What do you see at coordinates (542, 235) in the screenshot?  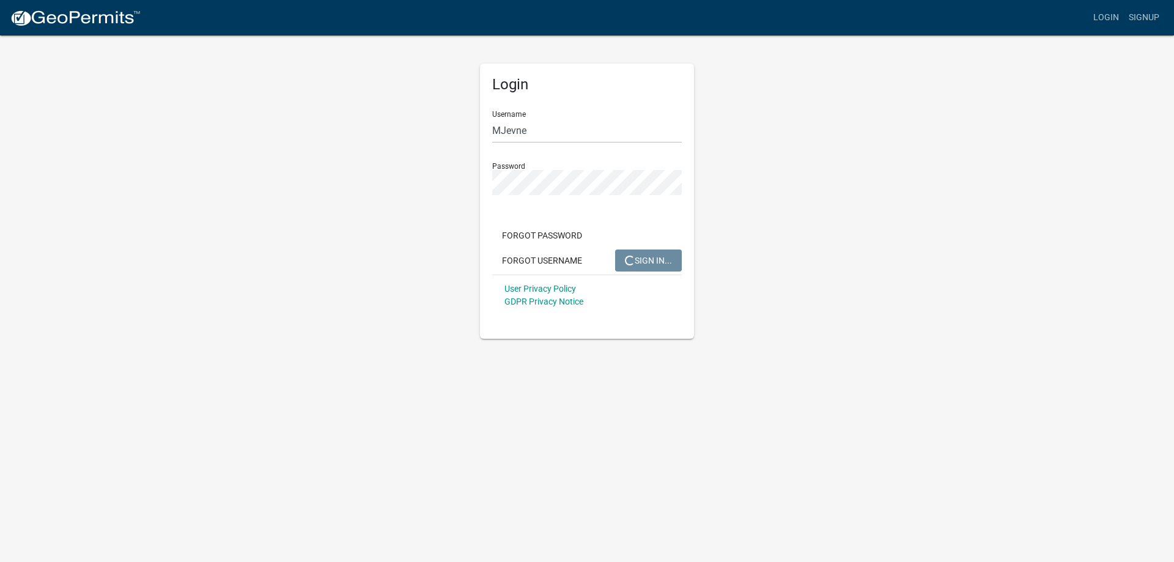 I see `button: Forgot Password` at bounding box center [542, 235].